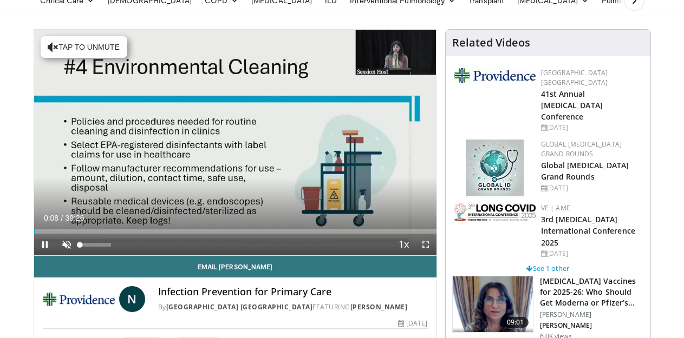 This screenshot has width=684, height=338. I want to click on a: VE | AME, so click(556, 208).